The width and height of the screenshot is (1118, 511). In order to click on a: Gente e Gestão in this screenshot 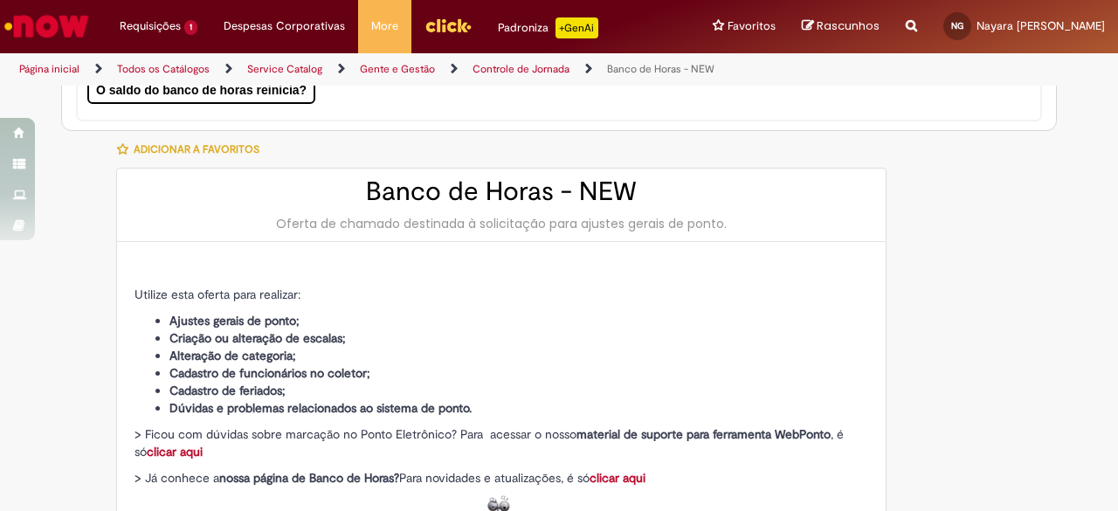, I will do `click(397, 69)`.